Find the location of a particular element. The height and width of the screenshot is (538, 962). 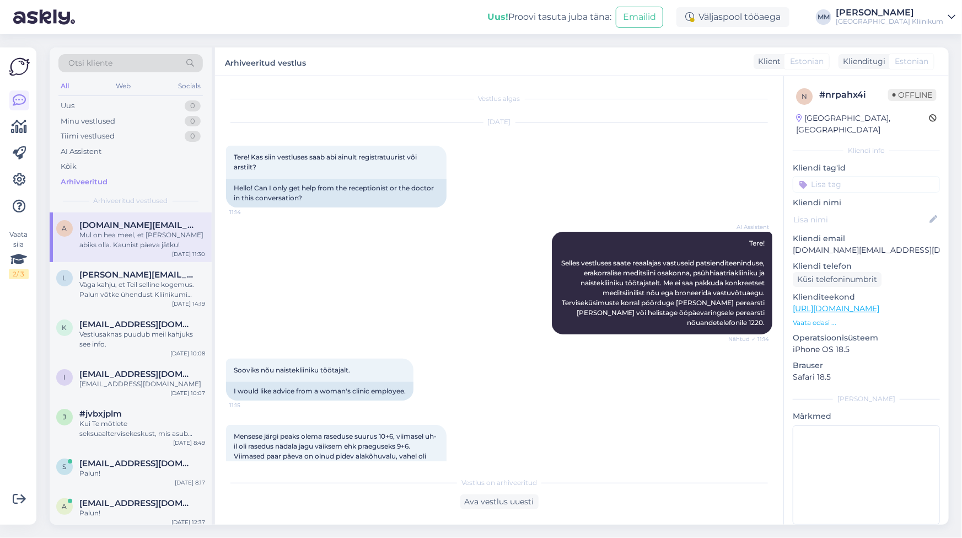

span: Tere! Selles vestluses saate reaalajas vastuseid patsienditeeninduse, erakorralise meditsiini osa... is located at coordinates (664, 282).